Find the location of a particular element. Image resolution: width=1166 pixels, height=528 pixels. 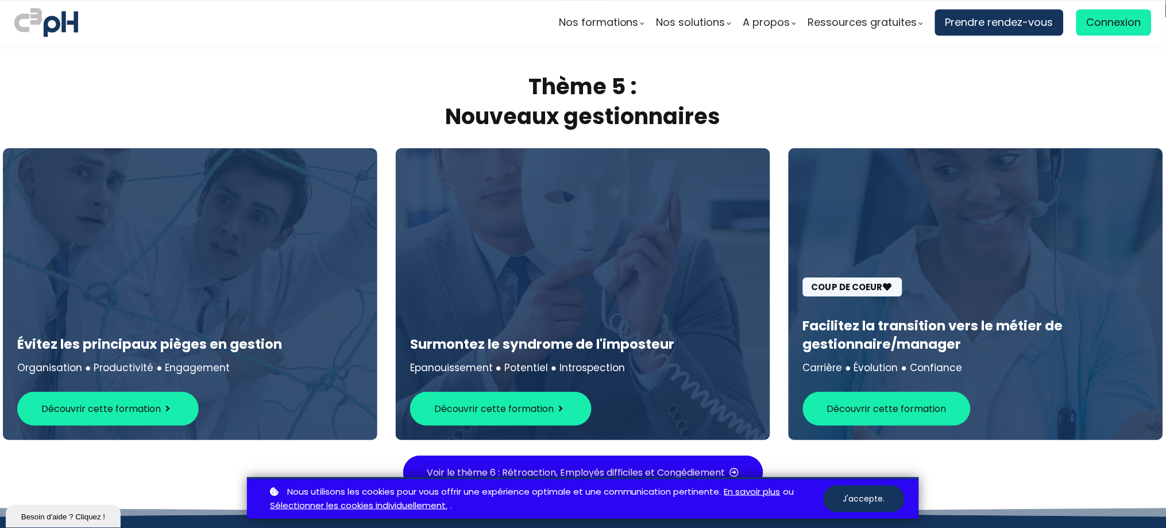

a: Sélectionner les cookies individuellement. is located at coordinates (358, 505).